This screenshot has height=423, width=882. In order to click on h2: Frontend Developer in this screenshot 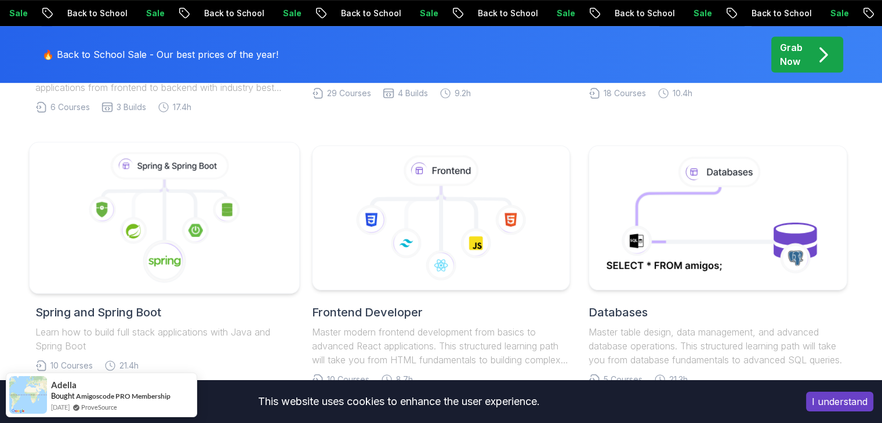, I will do `click(441, 313)`.